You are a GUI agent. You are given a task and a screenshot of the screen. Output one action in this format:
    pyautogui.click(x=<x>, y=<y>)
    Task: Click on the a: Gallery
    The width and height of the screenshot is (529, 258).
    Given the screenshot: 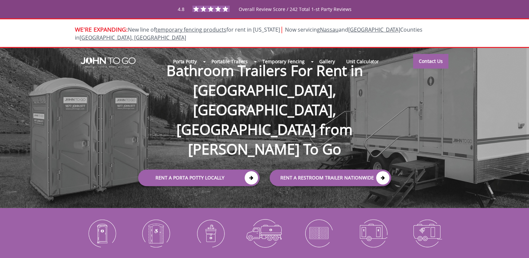 What is the action you would take?
    pyautogui.click(x=327, y=61)
    